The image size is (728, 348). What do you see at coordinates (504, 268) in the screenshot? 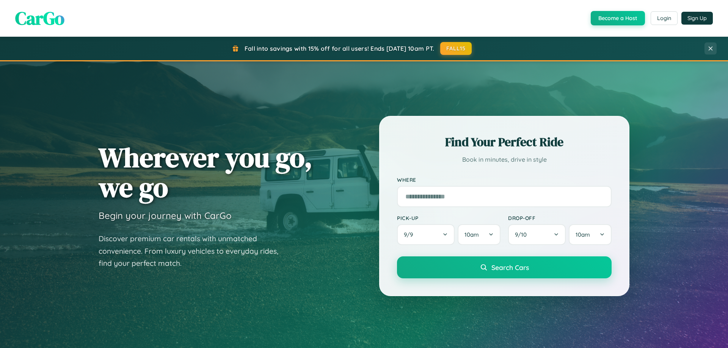
I see `button: Search Cars` at bounding box center [504, 268].